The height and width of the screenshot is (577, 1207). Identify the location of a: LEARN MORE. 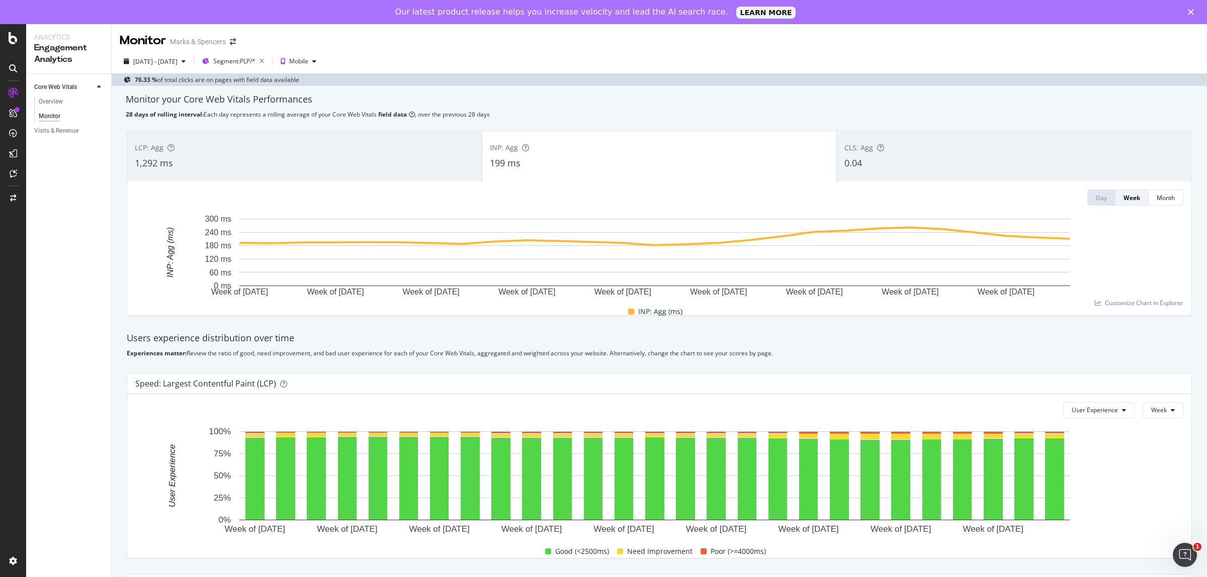
(766, 13).